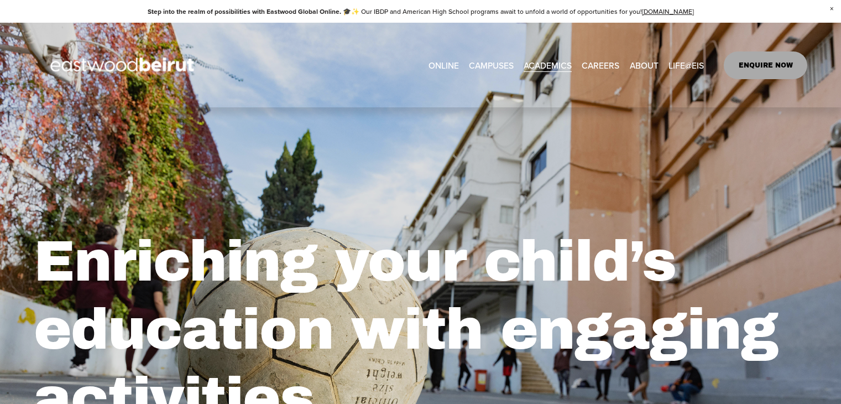 The image size is (841, 404). I want to click on a: CAREERS, so click(600, 65).